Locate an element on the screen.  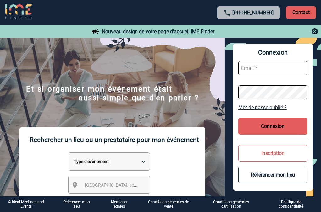
button: Référencer mon lieu is located at coordinates (273, 175).